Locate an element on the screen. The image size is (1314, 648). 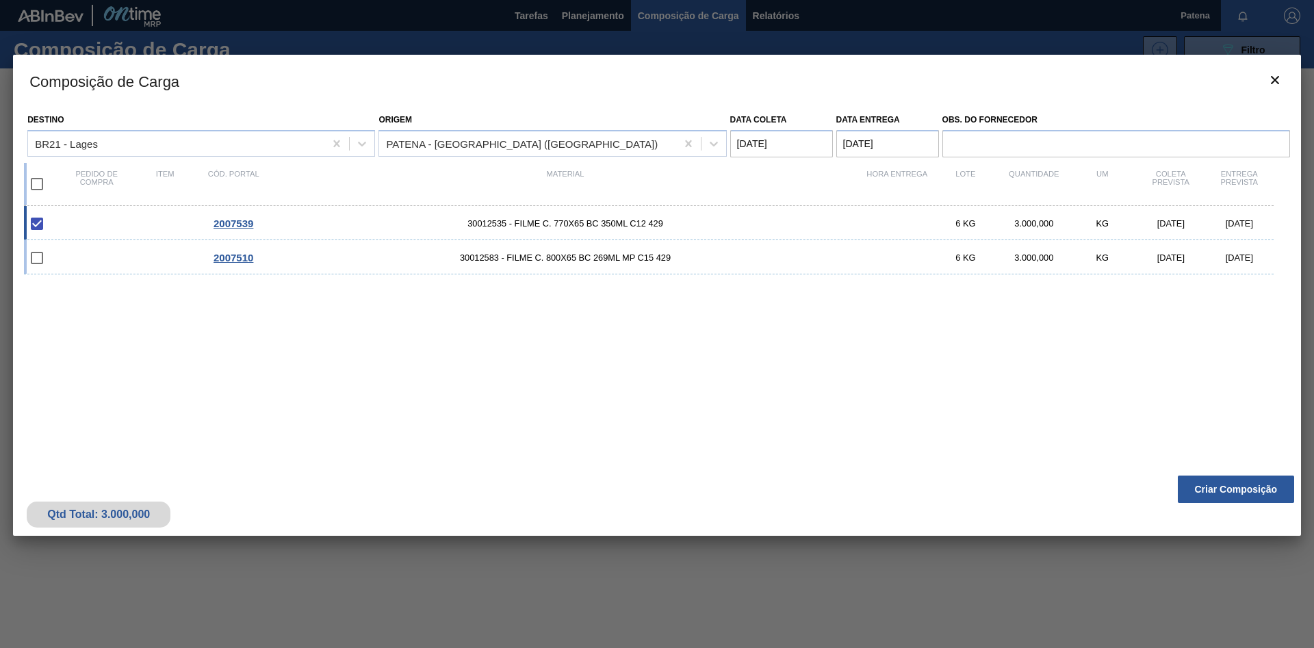
div: Hora Entrega is located at coordinates (897, 184).